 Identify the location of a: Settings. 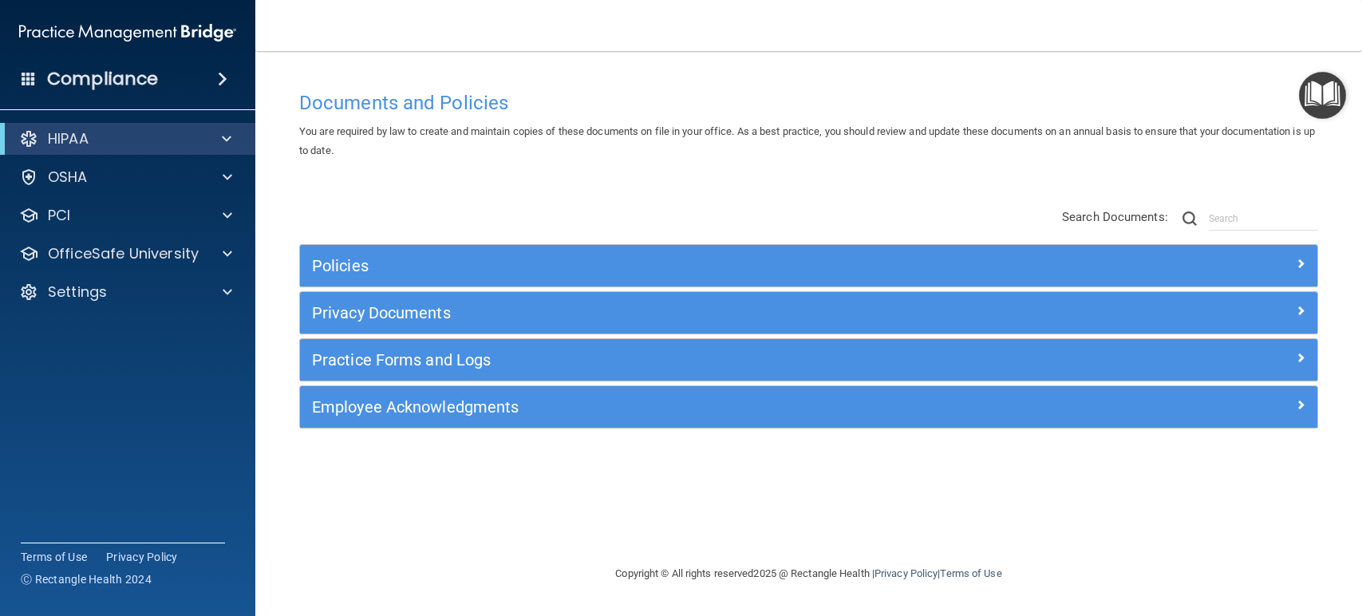
(125, 292).